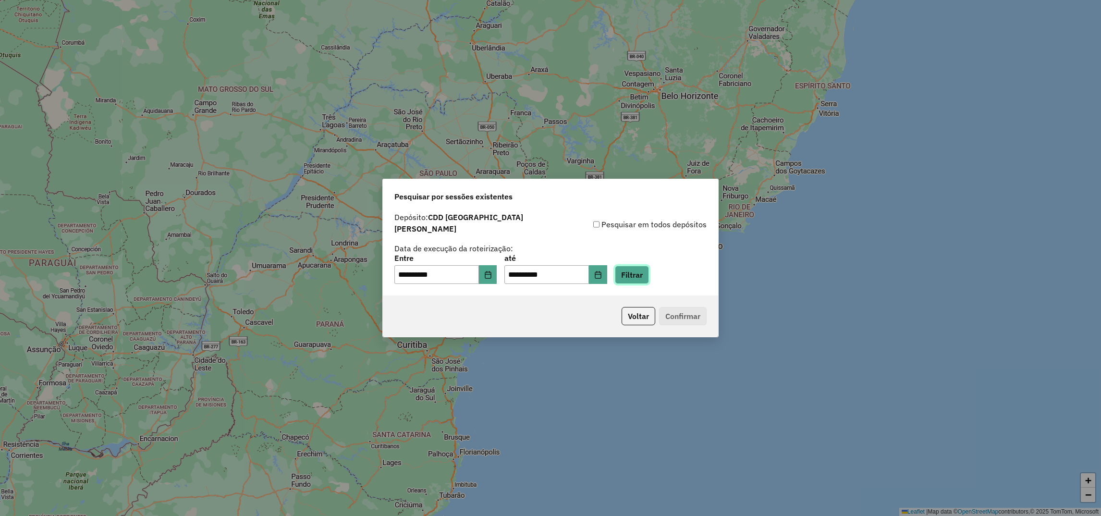 The image size is (1101, 516). What do you see at coordinates (632, 275) in the screenshot?
I see `button: Filtrar` at bounding box center [632, 275].